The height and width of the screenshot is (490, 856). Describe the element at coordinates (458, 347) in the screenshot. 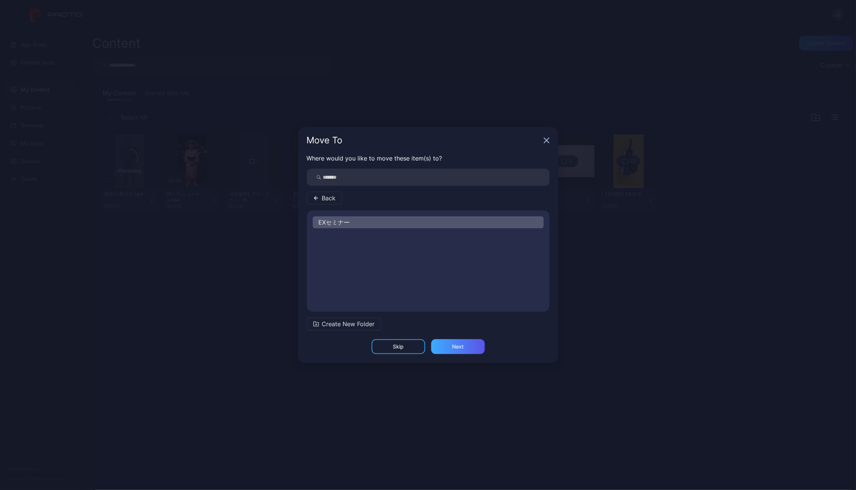

I see `button: Next` at that location.